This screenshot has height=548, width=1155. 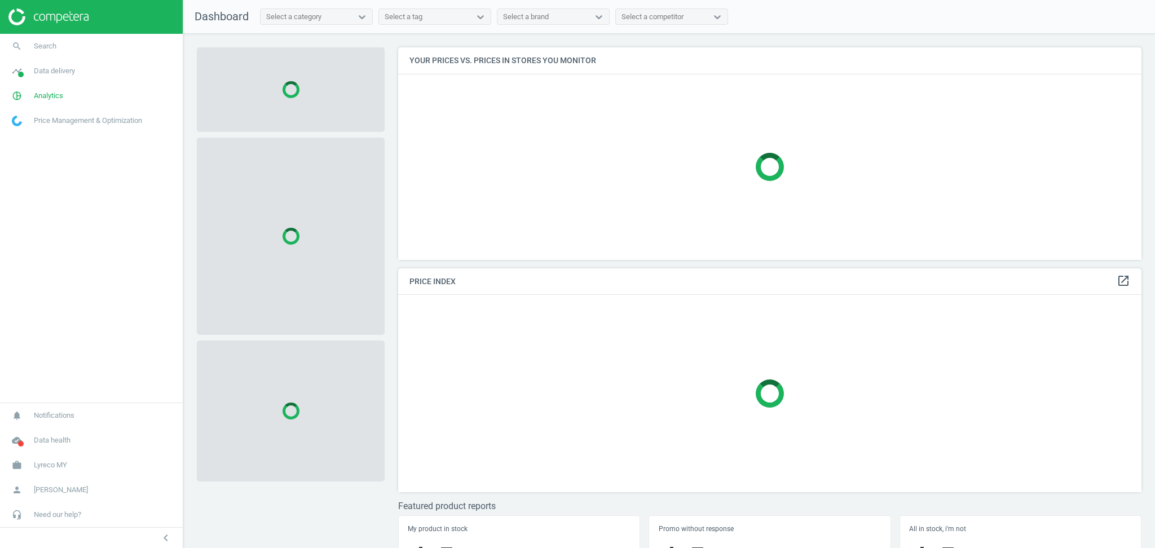 I want to click on h4: Your prices vs. prices in stores you monitor, so click(x=770, y=60).